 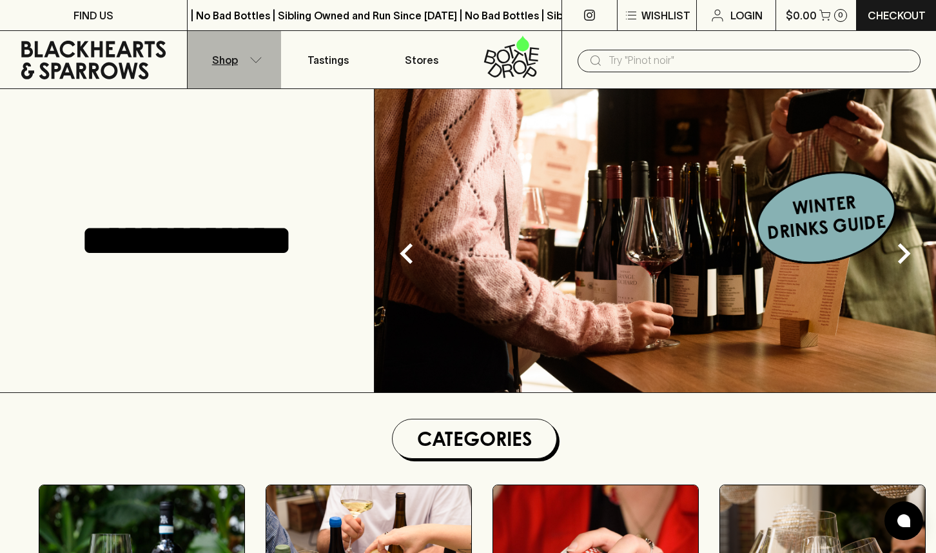 What do you see at coordinates (94, 15) in the screenshot?
I see `p: FIND US` at bounding box center [94, 15].